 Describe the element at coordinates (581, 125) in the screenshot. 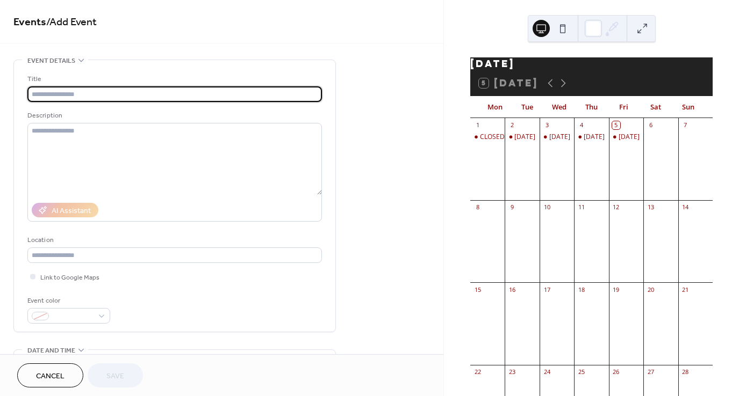

I see `div: 4` at that location.